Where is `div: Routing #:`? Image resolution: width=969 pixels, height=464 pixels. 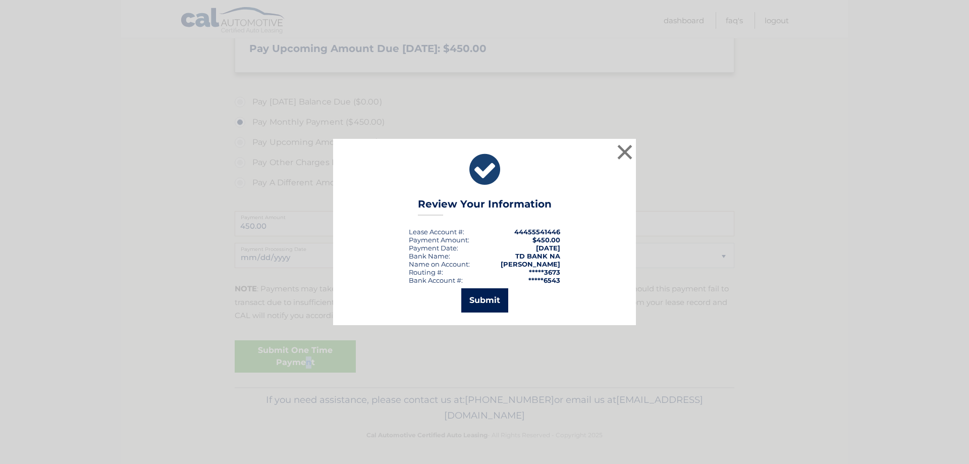 div: Routing #: is located at coordinates (426, 272).